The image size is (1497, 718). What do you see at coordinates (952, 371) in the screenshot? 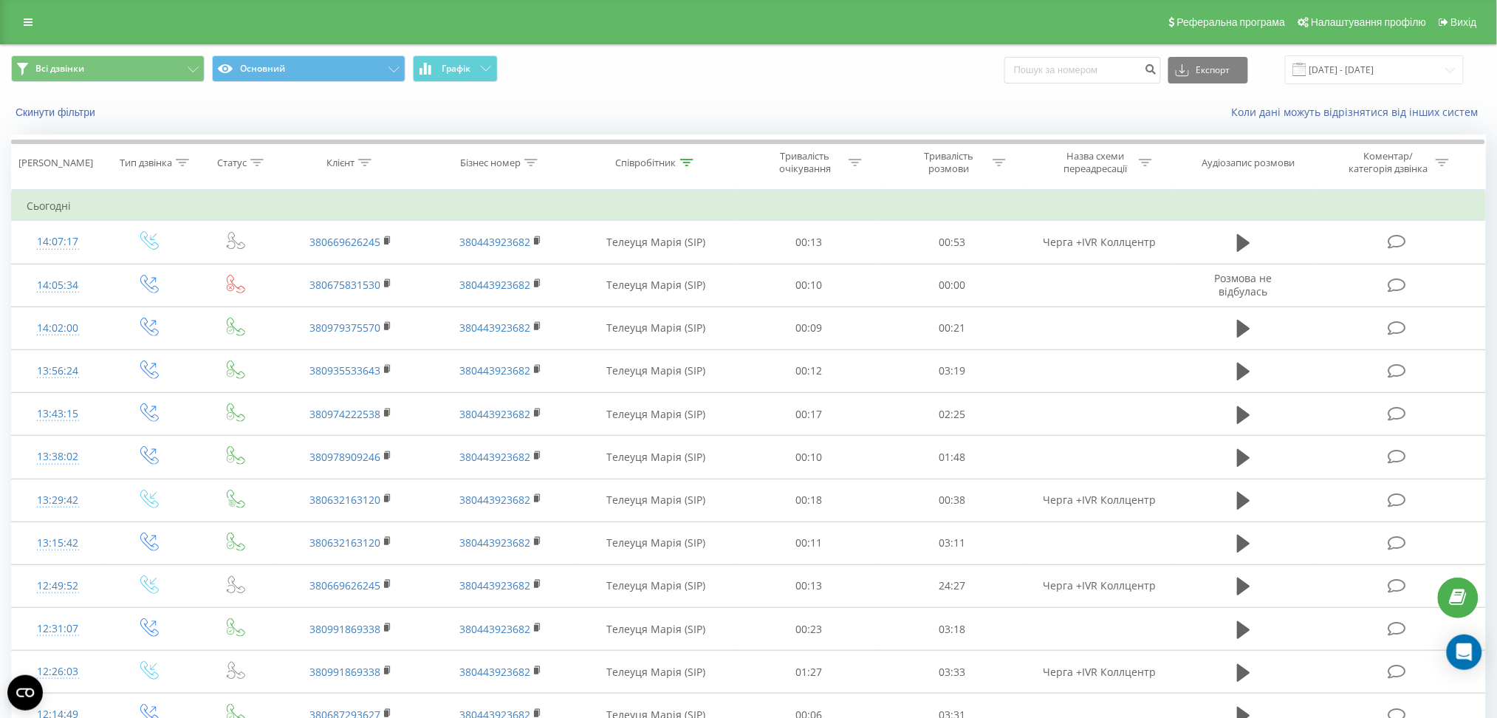
I see `td: 03:19` at bounding box center [952, 371].